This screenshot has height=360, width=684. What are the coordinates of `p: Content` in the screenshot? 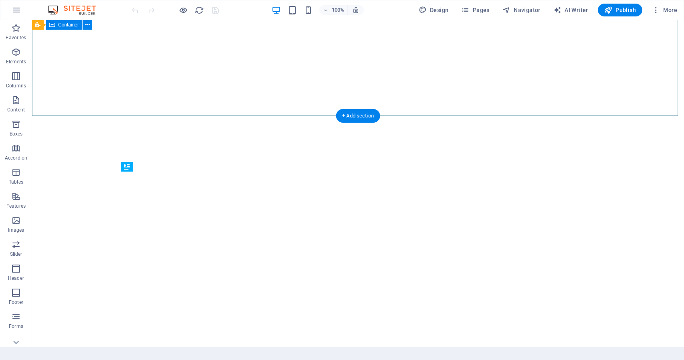 It's located at (16, 110).